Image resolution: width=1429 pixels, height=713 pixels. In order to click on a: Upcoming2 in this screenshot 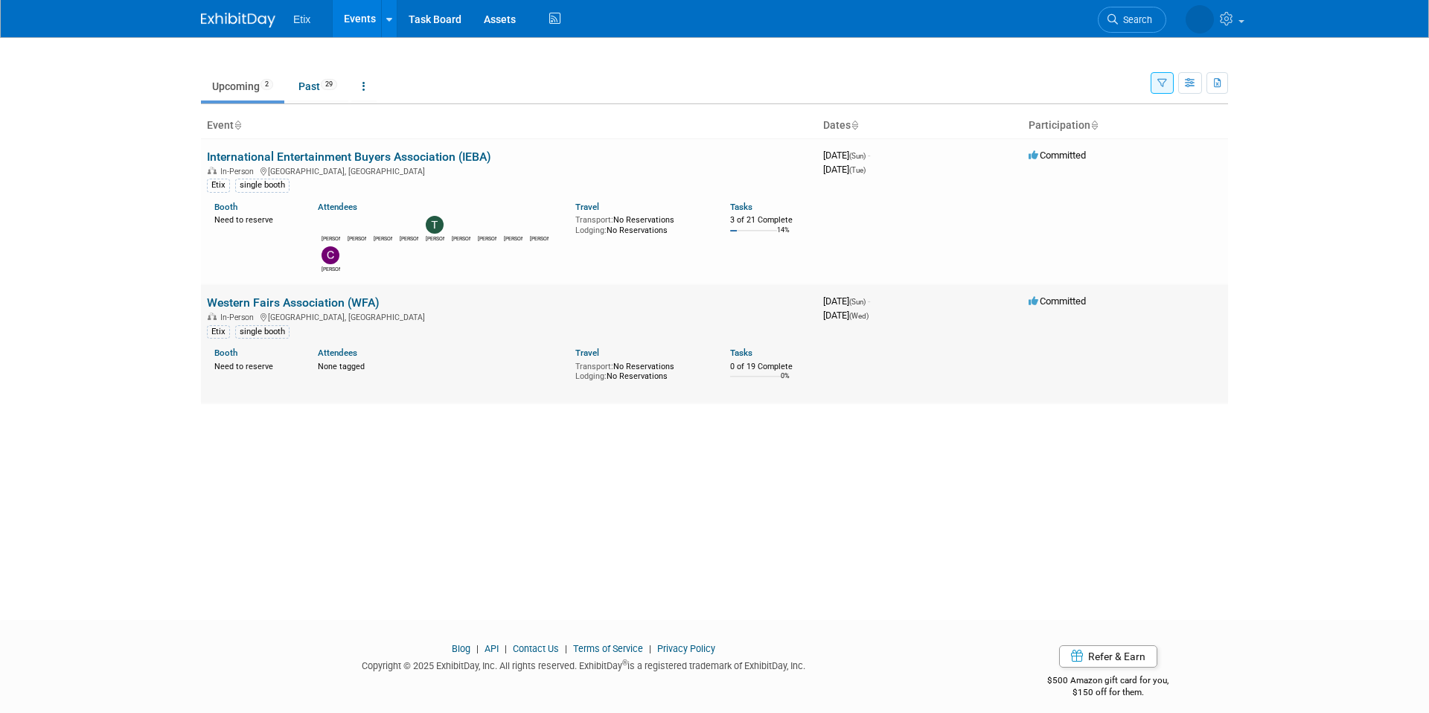, I will do `click(243, 86)`.